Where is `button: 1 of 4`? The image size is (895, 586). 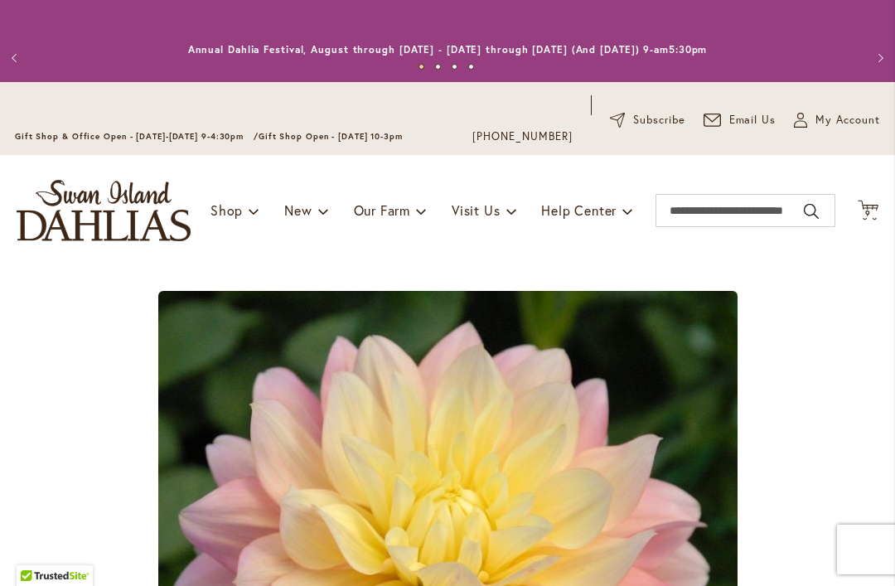
button: 1 of 4 is located at coordinates (421, 66).